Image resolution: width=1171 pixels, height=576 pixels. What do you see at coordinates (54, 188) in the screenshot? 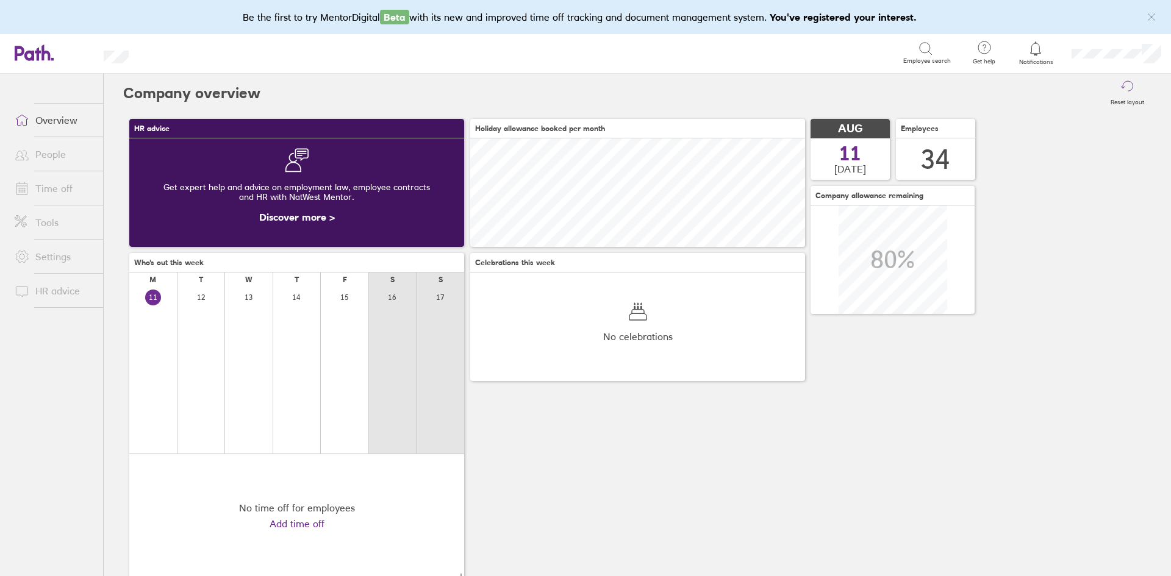
I see `a: Time off` at bounding box center [54, 188].